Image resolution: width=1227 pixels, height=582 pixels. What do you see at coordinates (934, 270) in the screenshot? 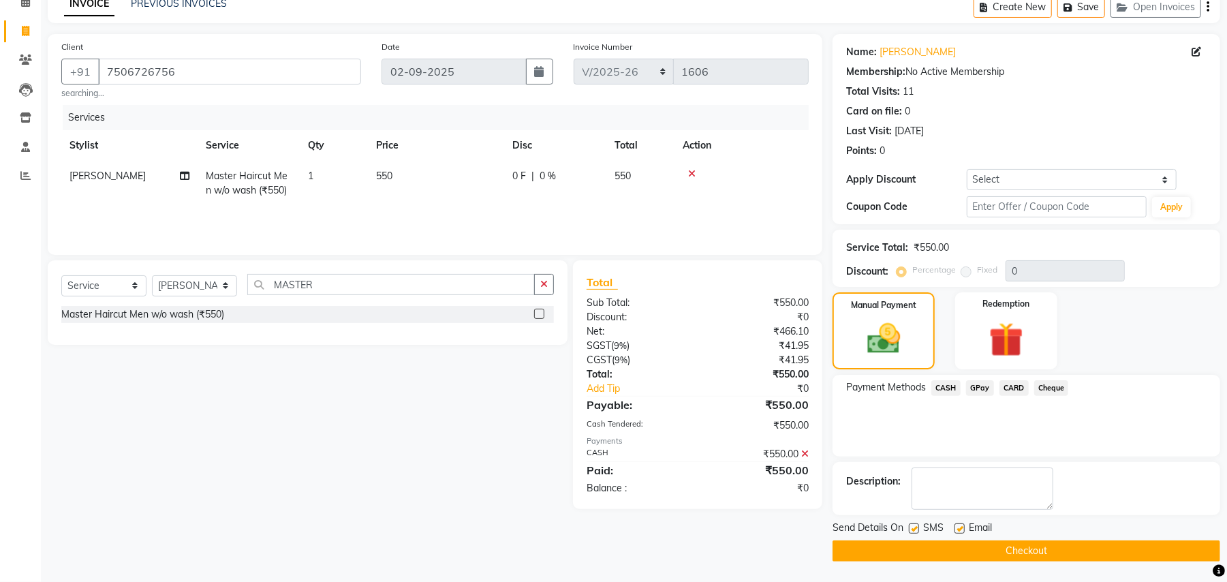
I see `label: Percentage` at bounding box center [934, 270].